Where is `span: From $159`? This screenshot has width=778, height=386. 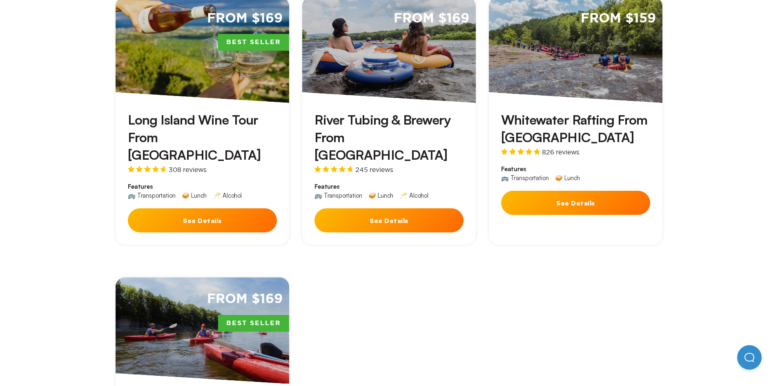 span: From $159 is located at coordinates (619, 18).